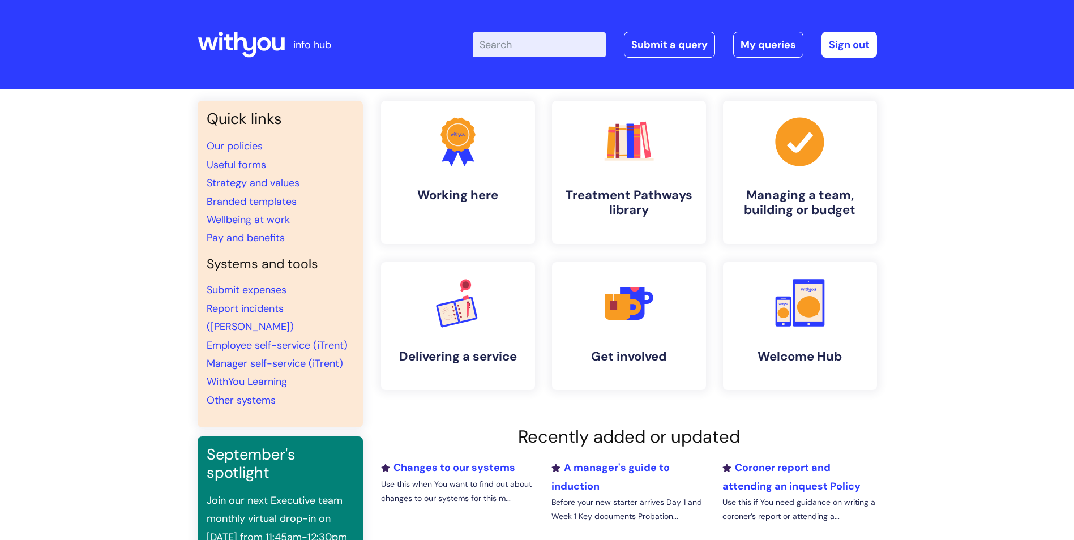 The height and width of the screenshot is (540, 1074). I want to click on h4: Delivering a service, so click(458, 357).